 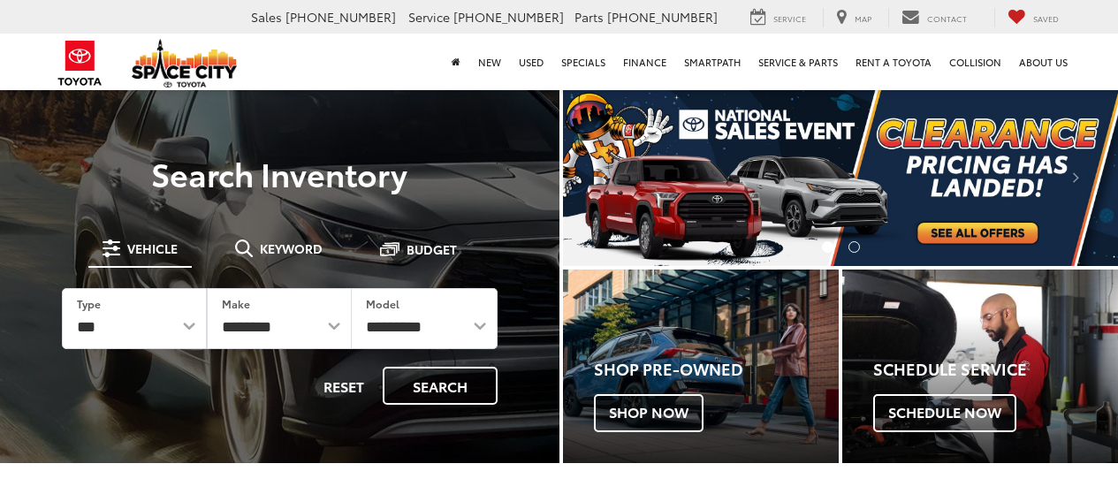 I want to click on label: Type, so click(x=88, y=303).